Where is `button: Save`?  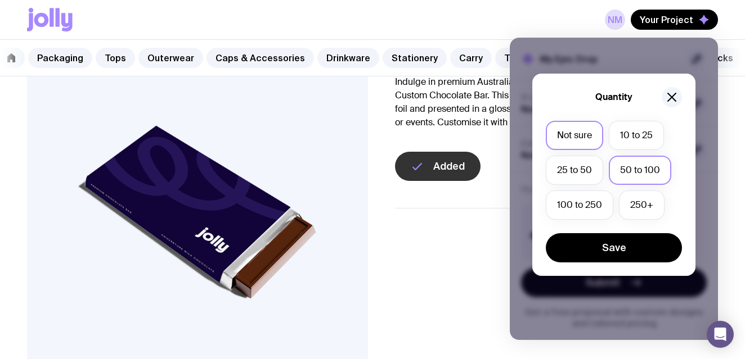
button: Save is located at coordinates (614, 248).